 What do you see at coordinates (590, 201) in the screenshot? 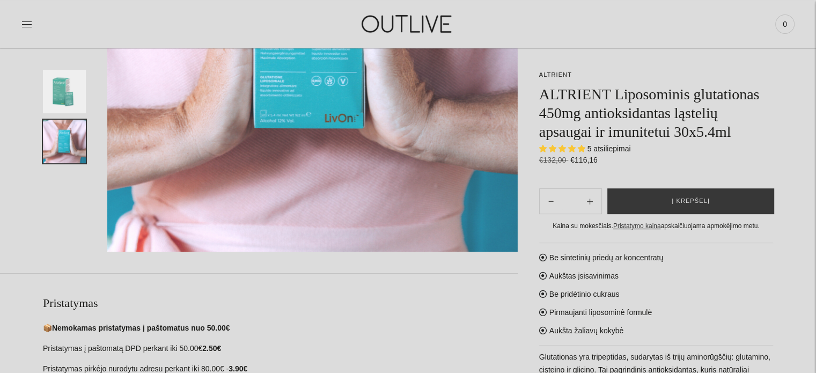
I see `button: Subtract product quantity` at bounding box center [590, 201].